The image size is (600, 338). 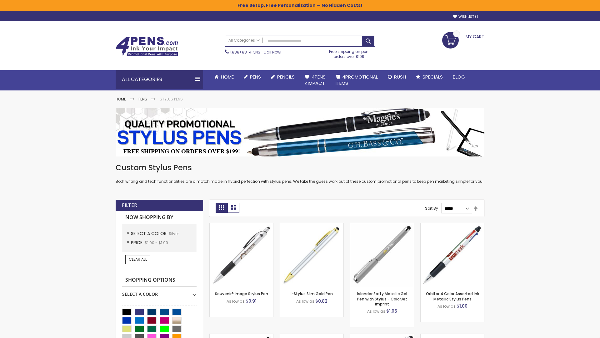 What do you see at coordinates (150, 233) in the screenshot?
I see `span: Select A Color` at bounding box center [150, 233].